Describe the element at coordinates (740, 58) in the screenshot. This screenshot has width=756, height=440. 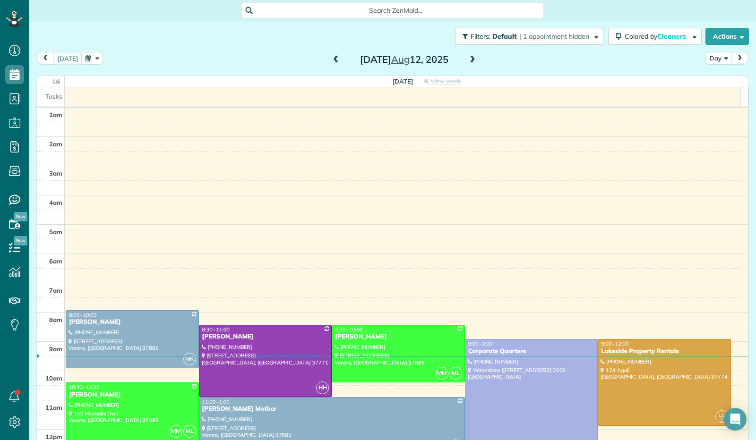
I see `button: next` at that location.